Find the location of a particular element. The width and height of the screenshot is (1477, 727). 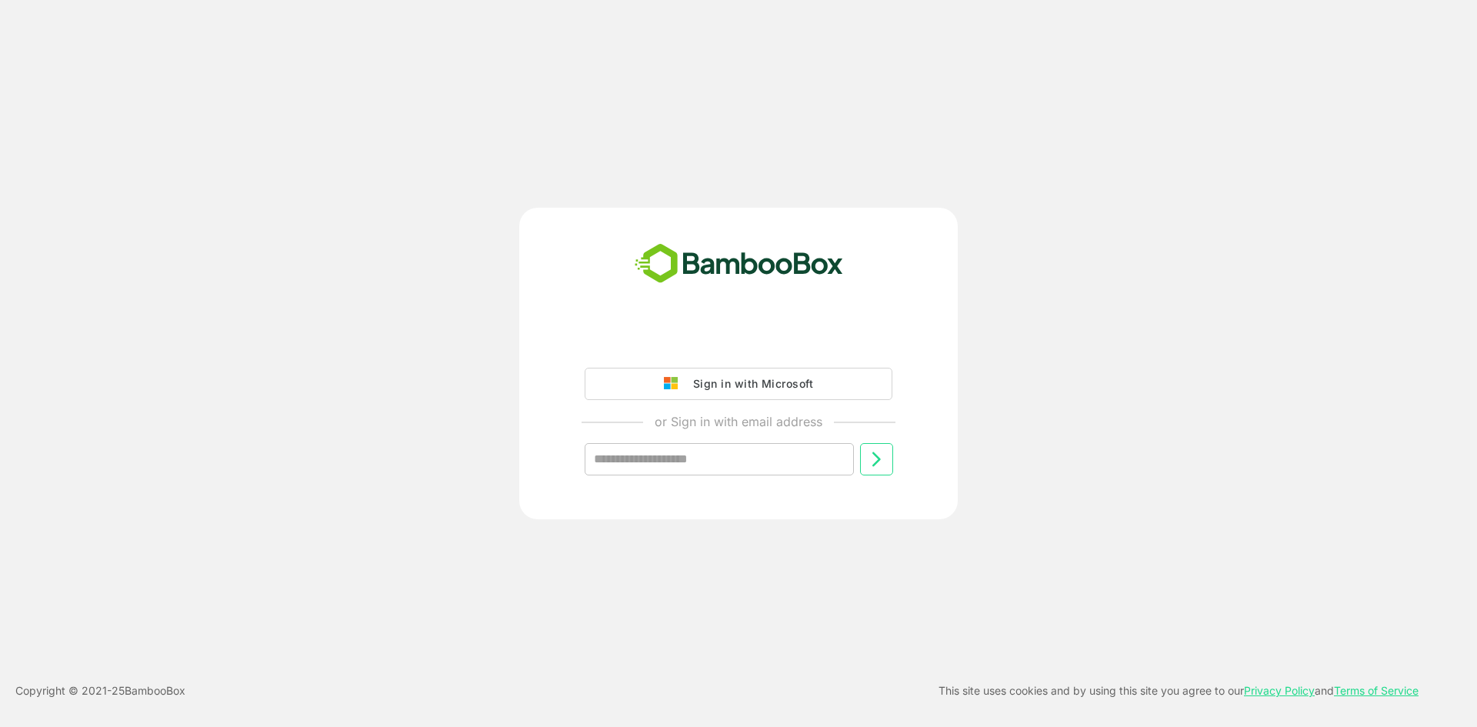

p: This site uses cookies and by using this site you agree to our and is located at coordinates (1179, 691).